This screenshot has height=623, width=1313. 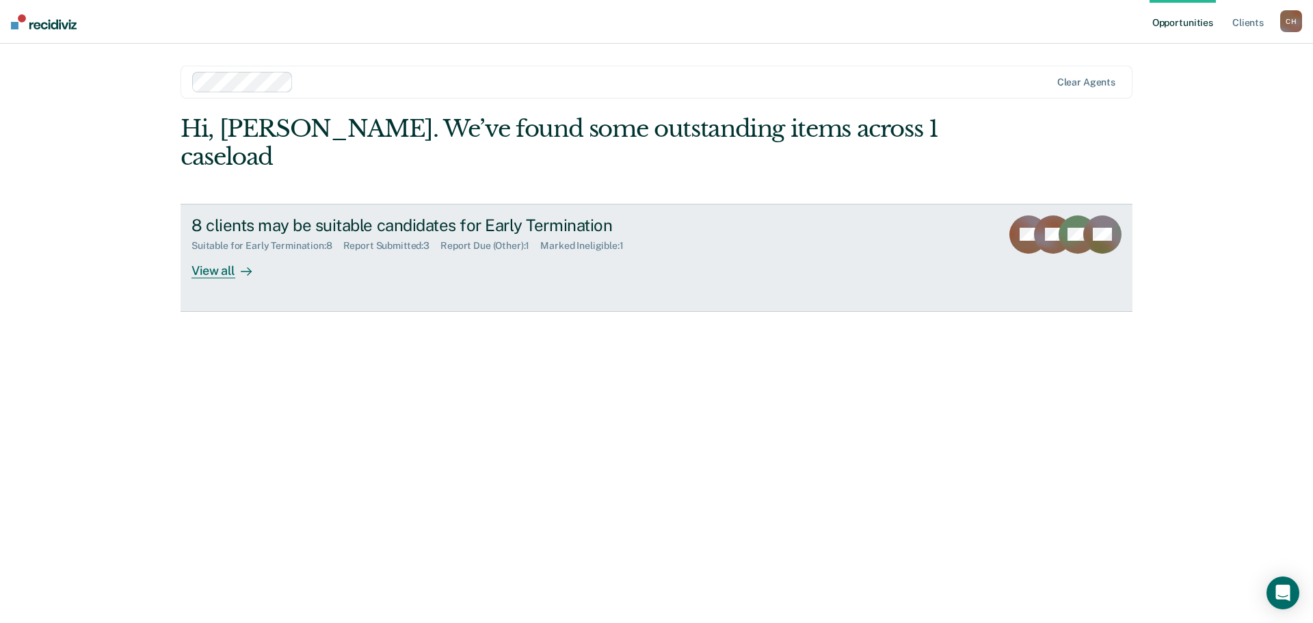 I want to click on div: Report Due (Other) : 1, so click(x=490, y=246).